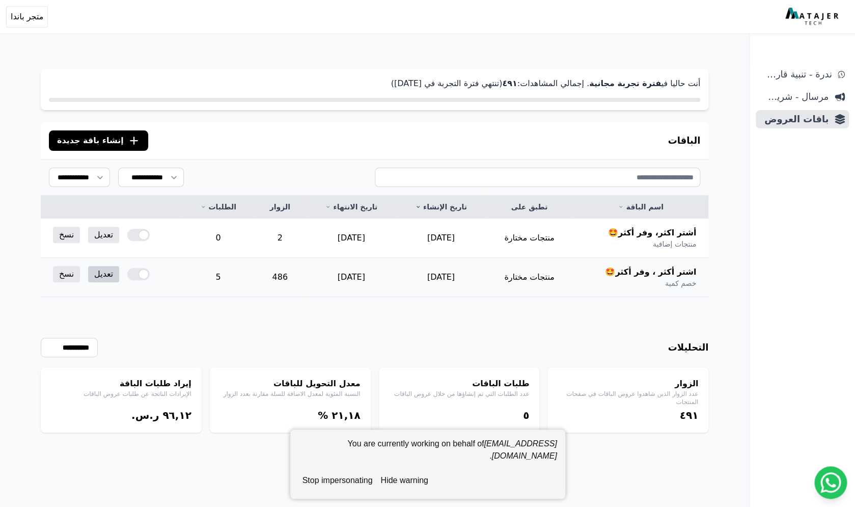 The image size is (855, 507). What do you see at coordinates (290, 383) in the screenshot?
I see `h4: معدل التحويل للباقات` at bounding box center [290, 383].